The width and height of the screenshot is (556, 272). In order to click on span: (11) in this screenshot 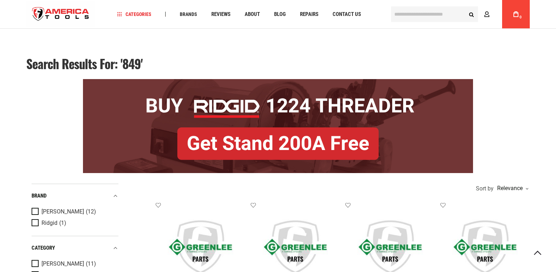, I will do `click(91, 264)`.